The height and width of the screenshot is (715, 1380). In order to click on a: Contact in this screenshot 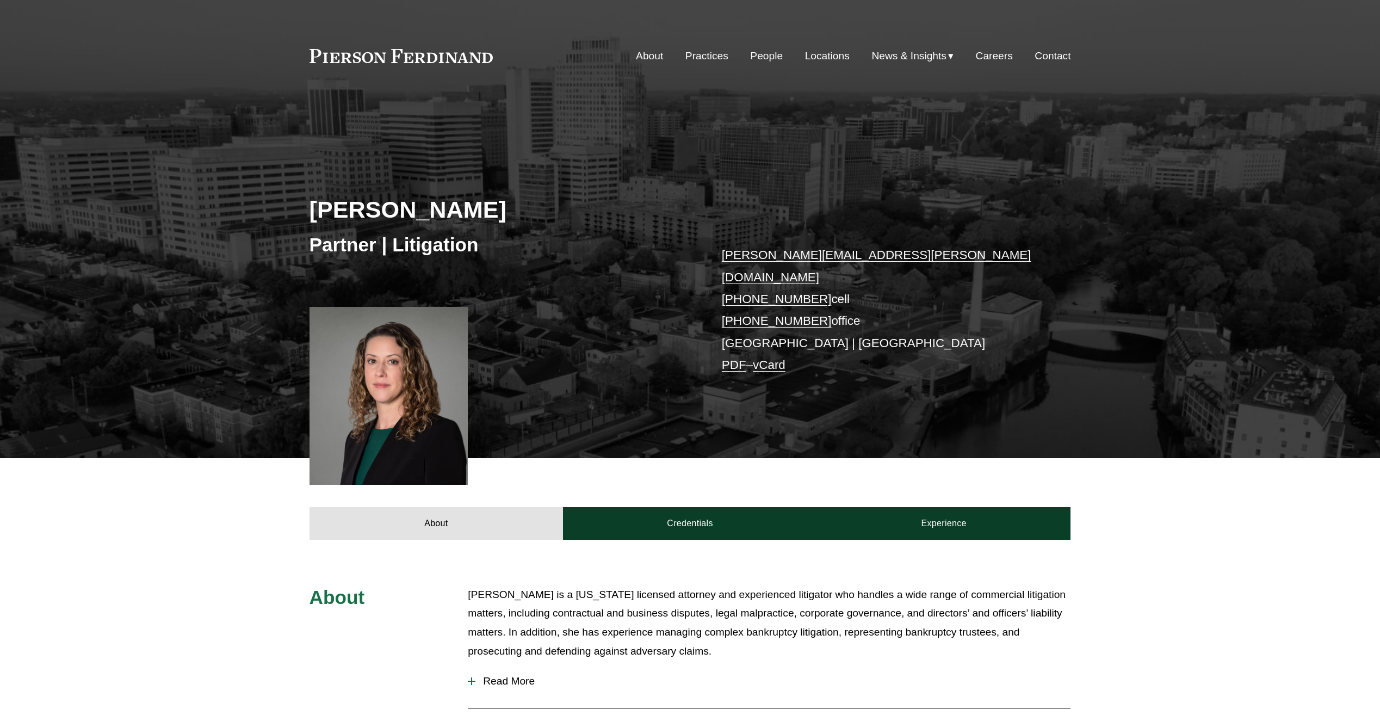, I will do `click(1053, 56)`.